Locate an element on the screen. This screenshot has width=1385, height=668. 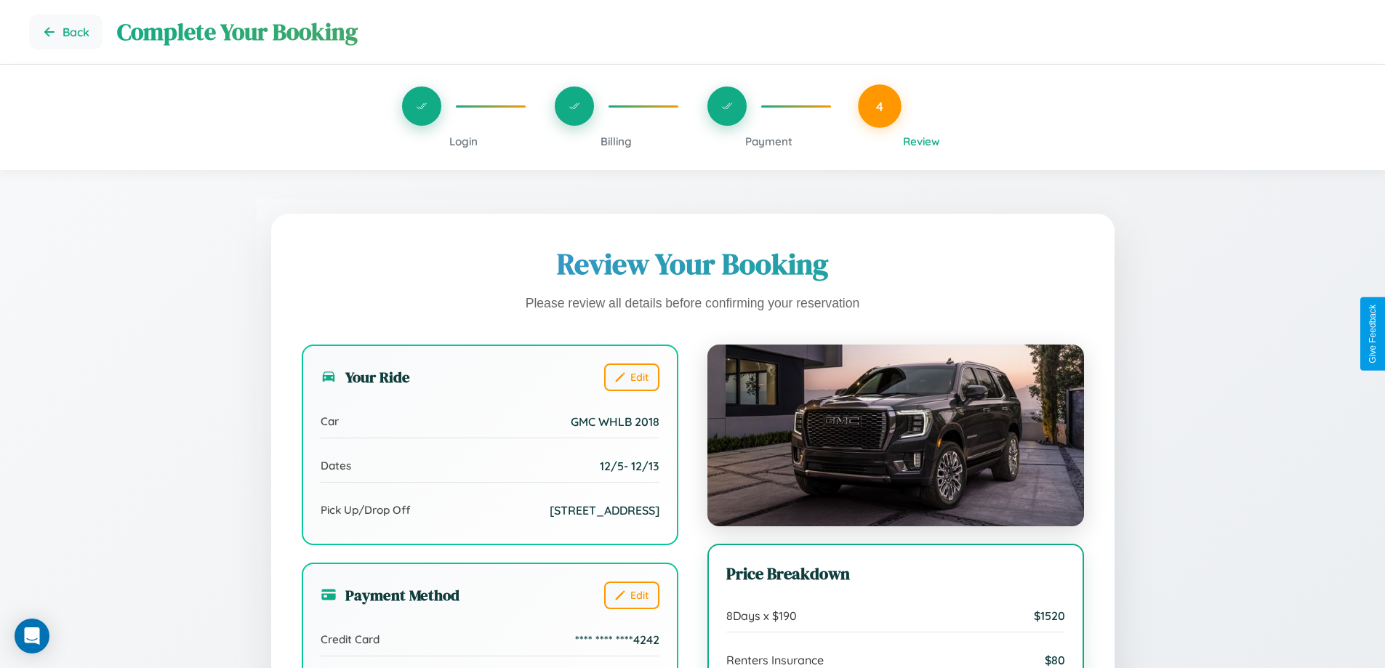
h3: Payment Method is located at coordinates (390, 595).